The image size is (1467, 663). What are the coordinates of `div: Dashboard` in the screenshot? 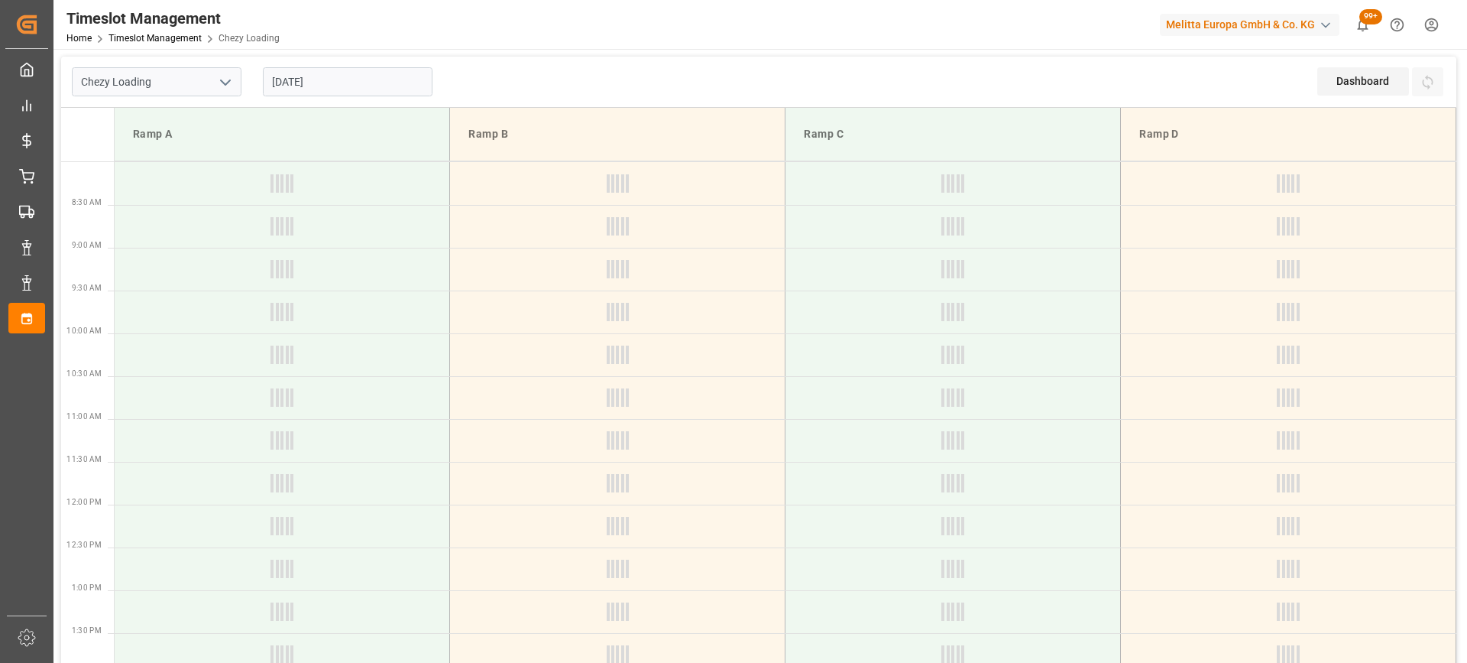 It's located at (1363, 81).